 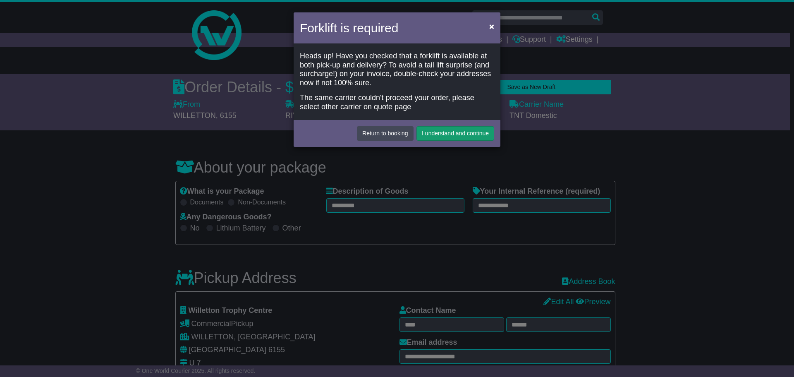 What do you see at coordinates (349, 28) in the screenshot?
I see `h4: Forklift is required` at bounding box center [349, 28].